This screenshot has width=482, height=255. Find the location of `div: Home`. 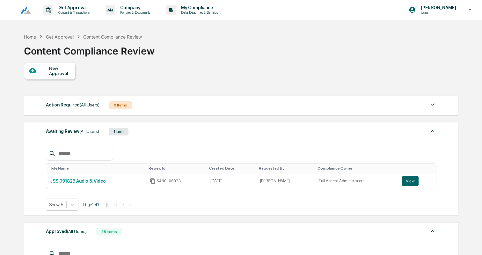

div: Home is located at coordinates (30, 37).